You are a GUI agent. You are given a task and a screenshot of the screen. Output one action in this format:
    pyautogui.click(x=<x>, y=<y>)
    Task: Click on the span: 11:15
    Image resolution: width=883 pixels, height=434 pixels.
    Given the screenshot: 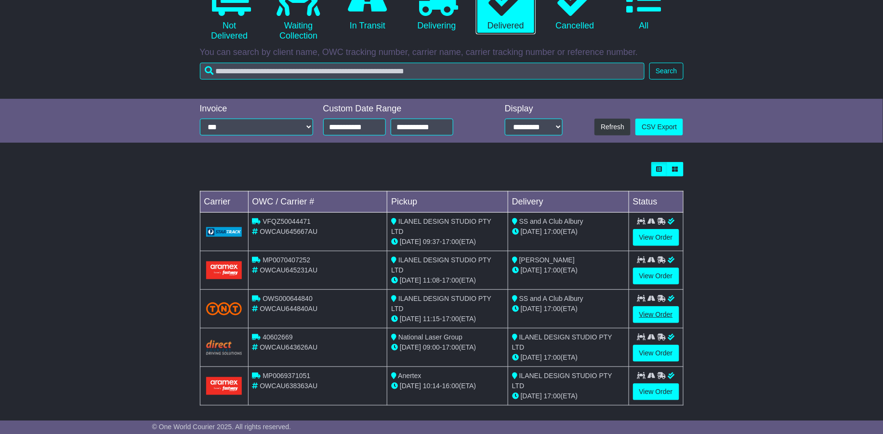 What is the action you would take?
    pyautogui.click(x=431, y=319)
    